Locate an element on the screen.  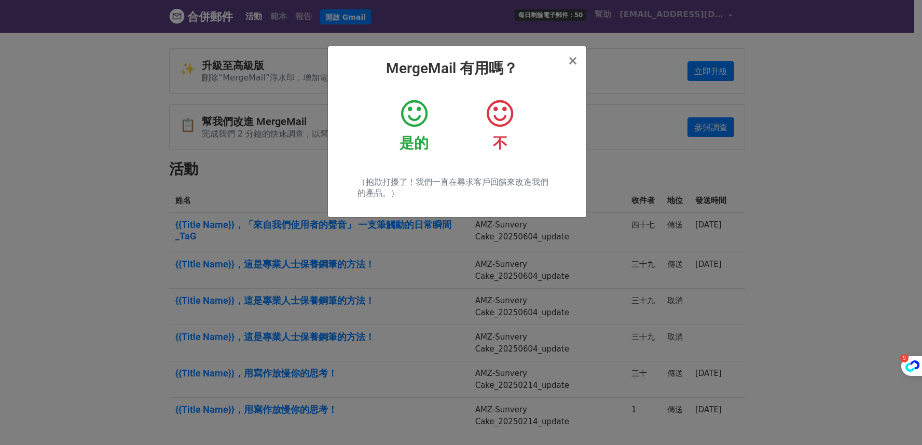
a: 不 is located at coordinates (500, 125).